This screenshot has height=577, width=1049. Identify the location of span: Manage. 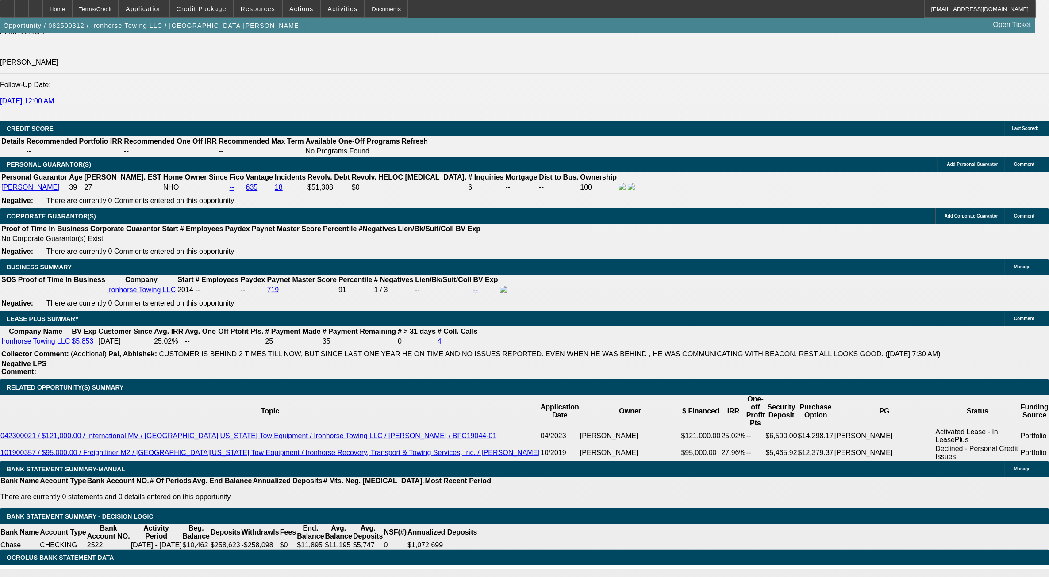
(1022, 267).